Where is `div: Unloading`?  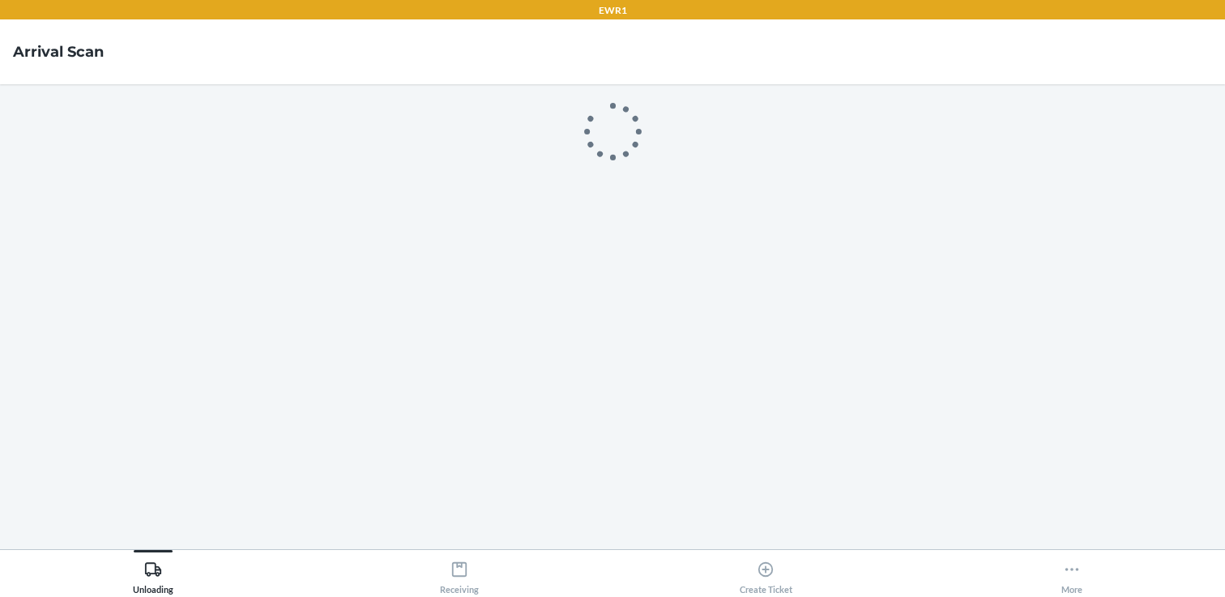 div: Unloading is located at coordinates (153, 575).